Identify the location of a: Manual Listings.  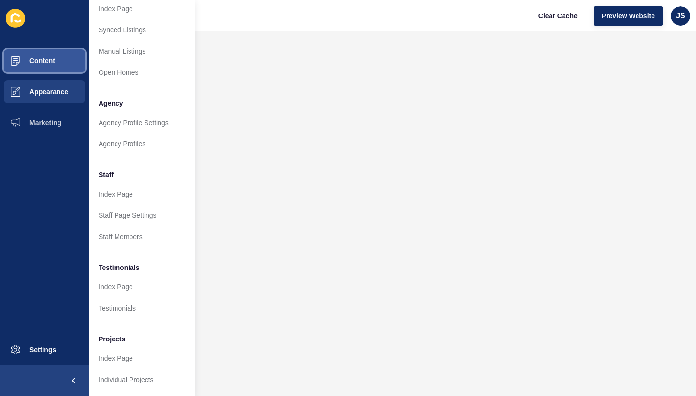
(142, 51).